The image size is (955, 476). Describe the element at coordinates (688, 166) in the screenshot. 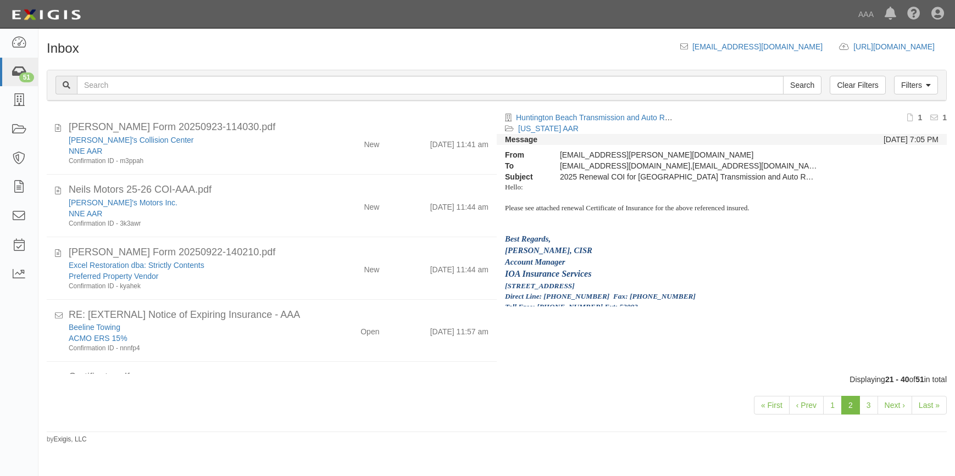

I see `div: support@riskworks.zendesk.com,notifications@riskworks.com,Mora.Nikole@aaa-calif.com` at that location.